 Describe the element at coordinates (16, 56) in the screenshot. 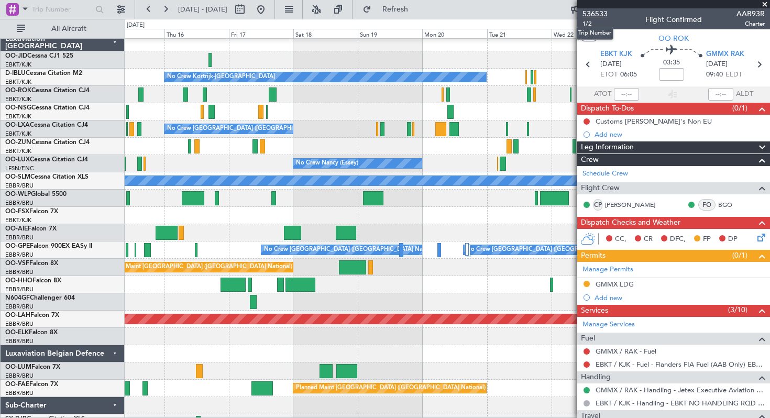

I see `span: OO-JID` at that location.